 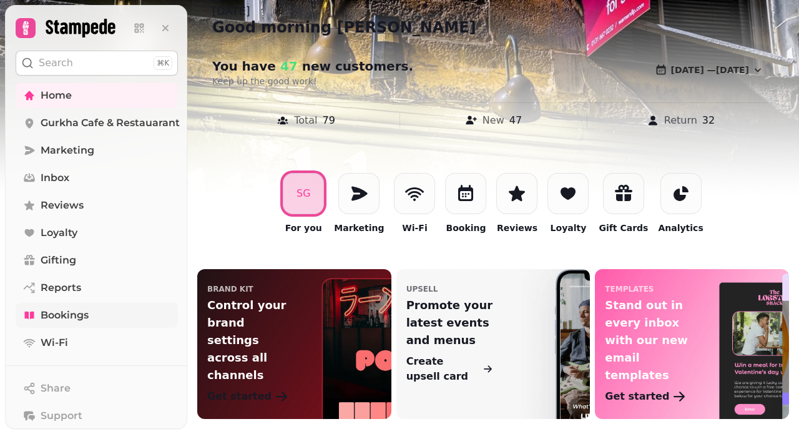 I want to click on p: Gift Cards, so click(x=623, y=228).